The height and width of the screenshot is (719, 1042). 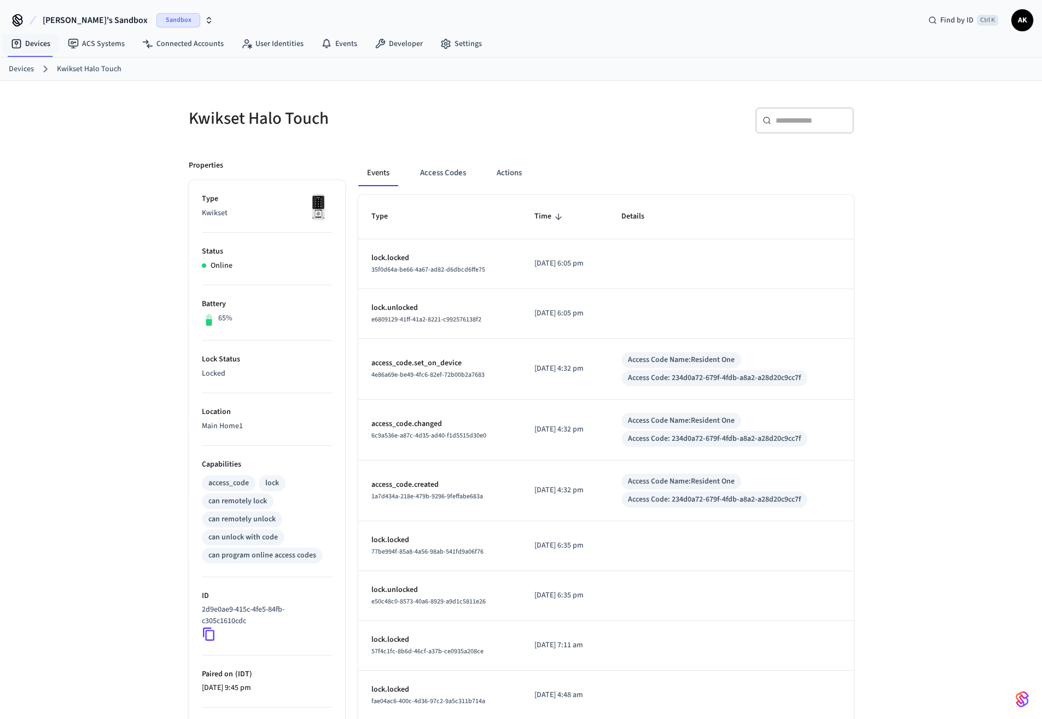 I want to click on img: SeamLogoGradient.69752ec5.svg, so click(x=1023, y=699).